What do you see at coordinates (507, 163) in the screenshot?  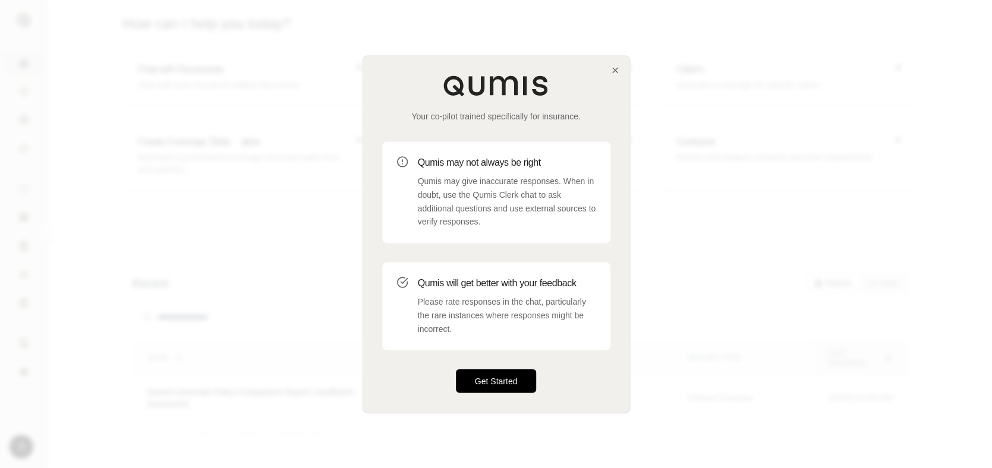 I see `h3: Qumis may not always be right` at bounding box center [507, 163].